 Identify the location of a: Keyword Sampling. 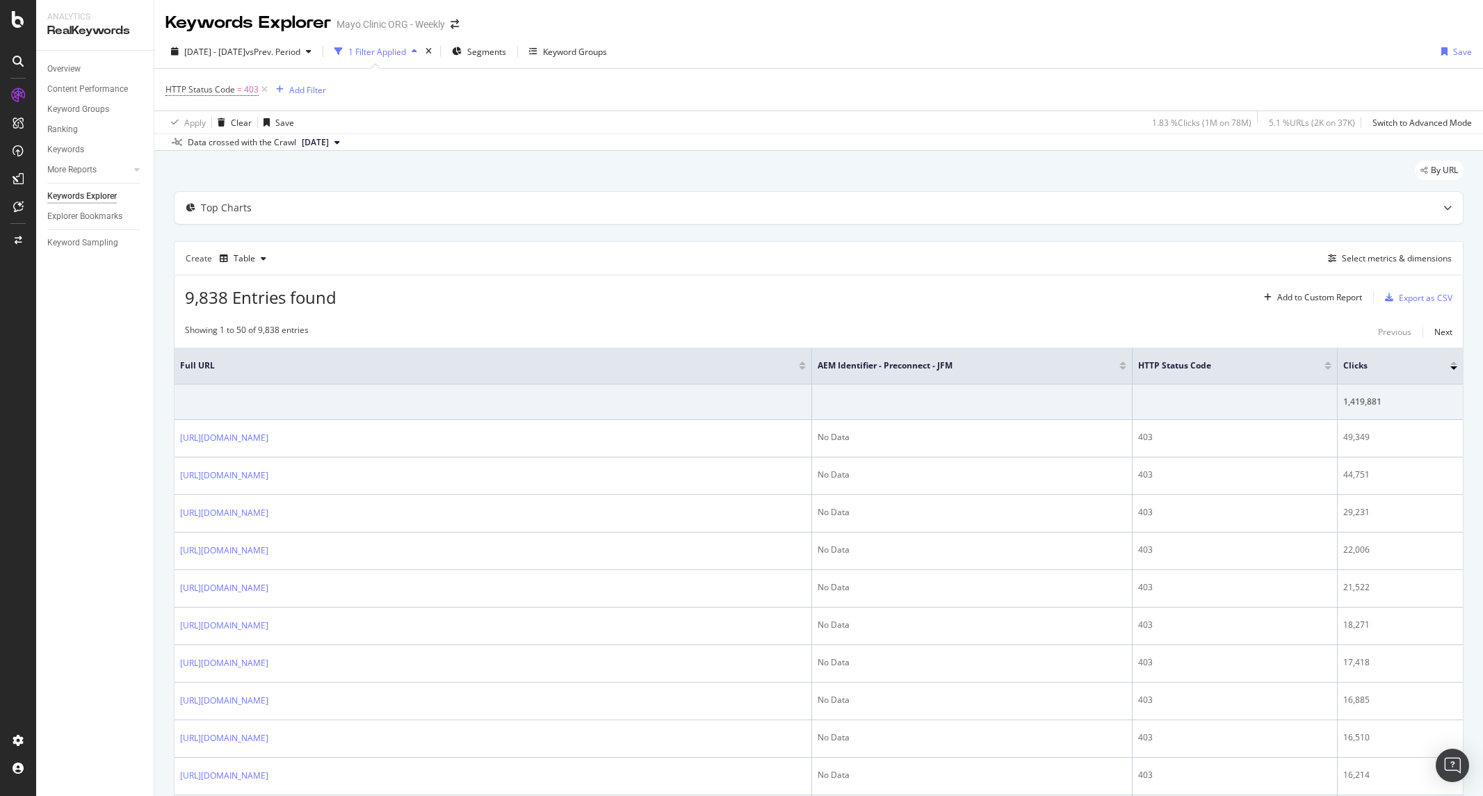
(95, 243).